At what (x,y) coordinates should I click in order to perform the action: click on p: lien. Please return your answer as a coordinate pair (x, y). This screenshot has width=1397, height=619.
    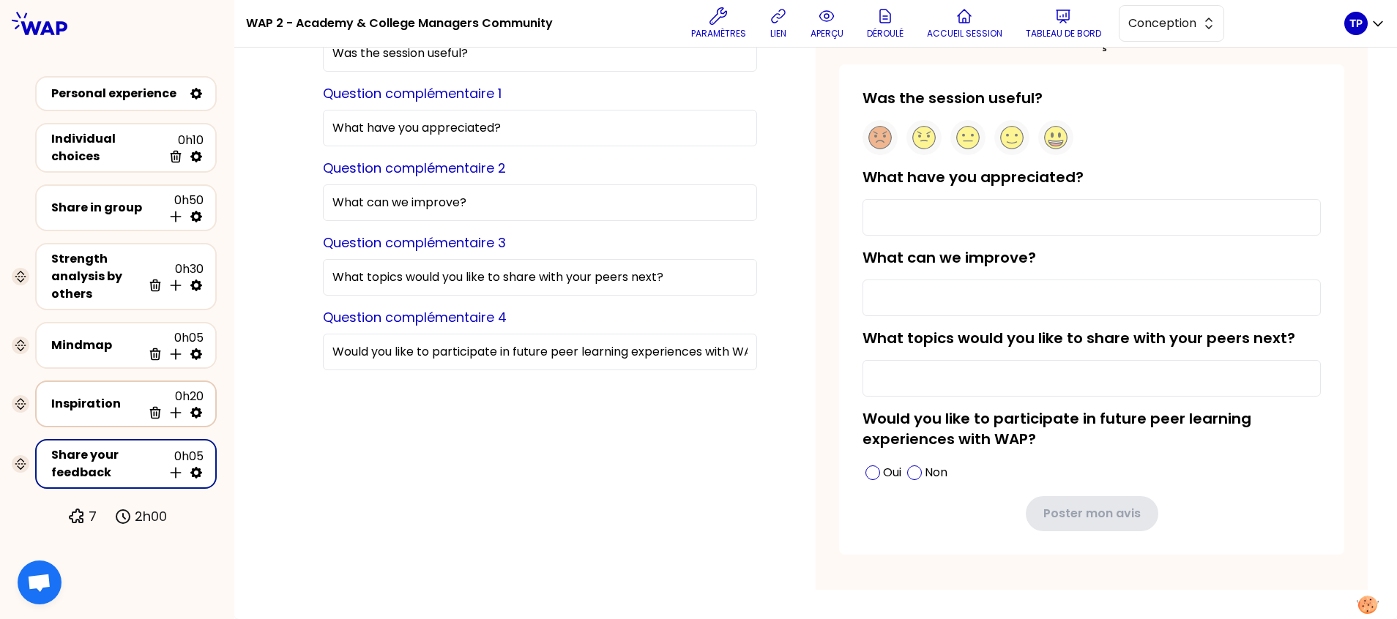
    Looking at the image, I should click on (778, 34).